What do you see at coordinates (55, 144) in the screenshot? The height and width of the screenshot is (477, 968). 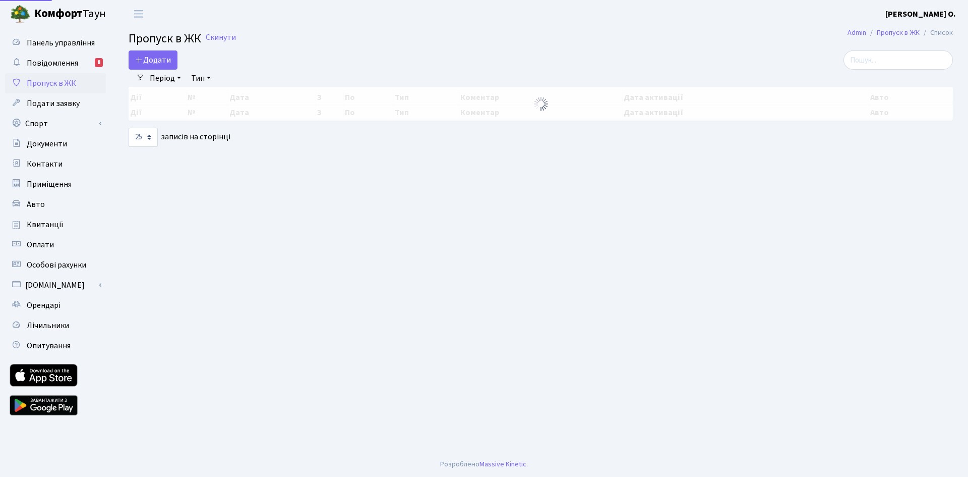 I see `a: Документи` at bounding box center [55, 144].